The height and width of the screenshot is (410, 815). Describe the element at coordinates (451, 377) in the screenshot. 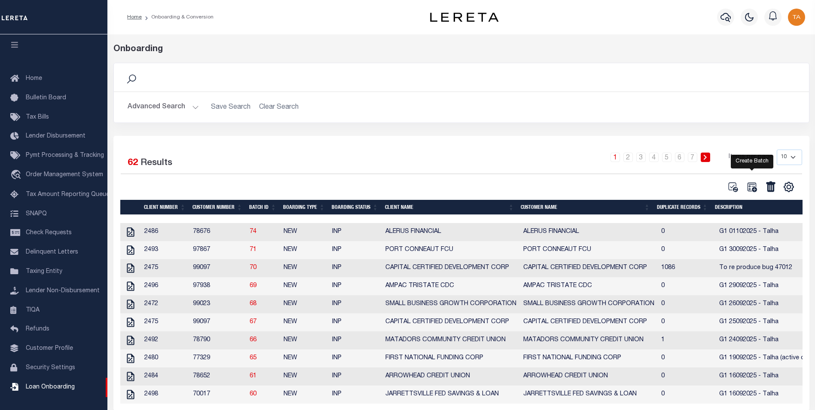

I see `td: ARROWHEAD CREDIT UNION` at that location.